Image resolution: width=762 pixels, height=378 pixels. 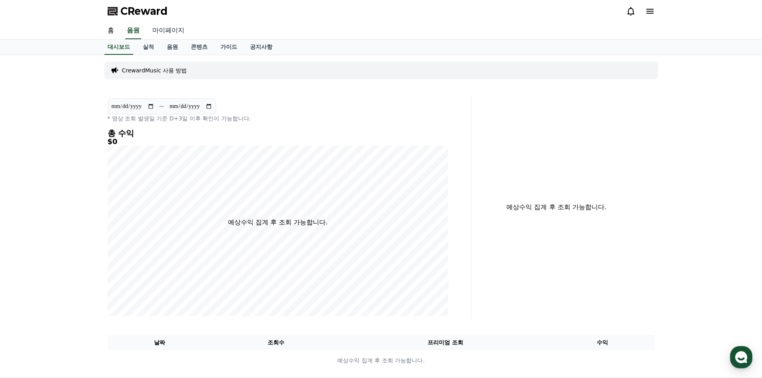 What do you see at coordinates (445, 342) in the screenshot?
I see `th: 프리미엄 조회` at bounding box center [445, 342].